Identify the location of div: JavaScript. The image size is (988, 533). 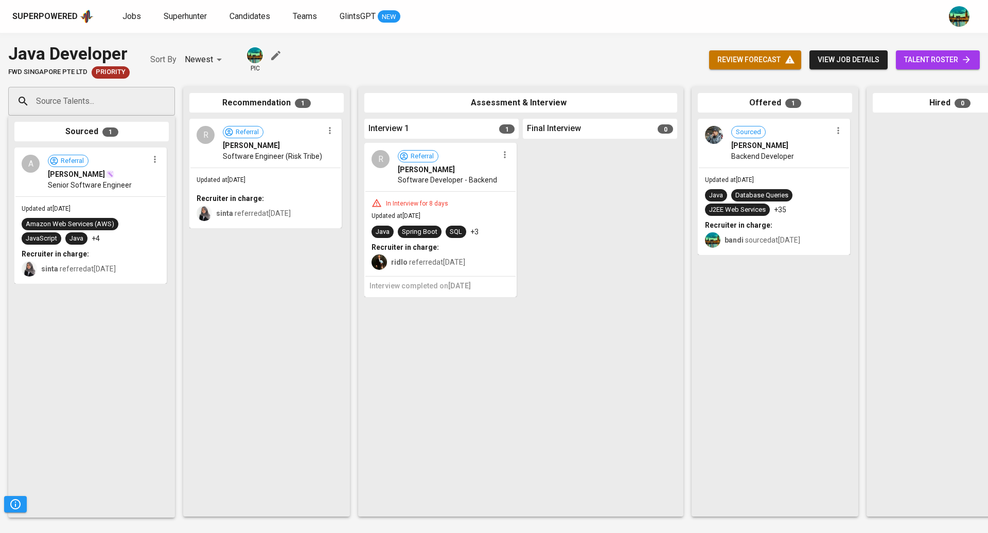
(41, 239).